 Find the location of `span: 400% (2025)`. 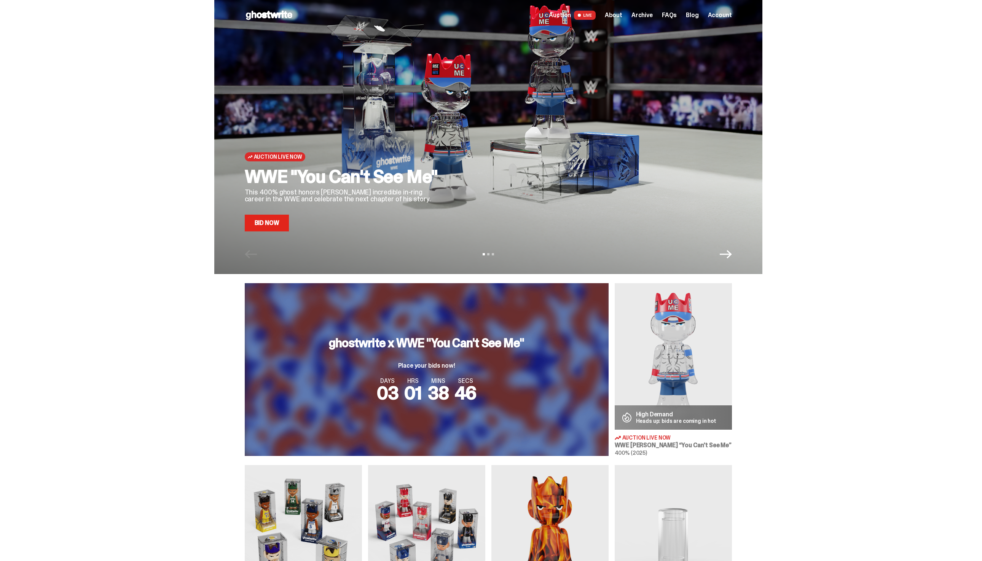

span: 400% (2025) is located at coordinates (631, 453).